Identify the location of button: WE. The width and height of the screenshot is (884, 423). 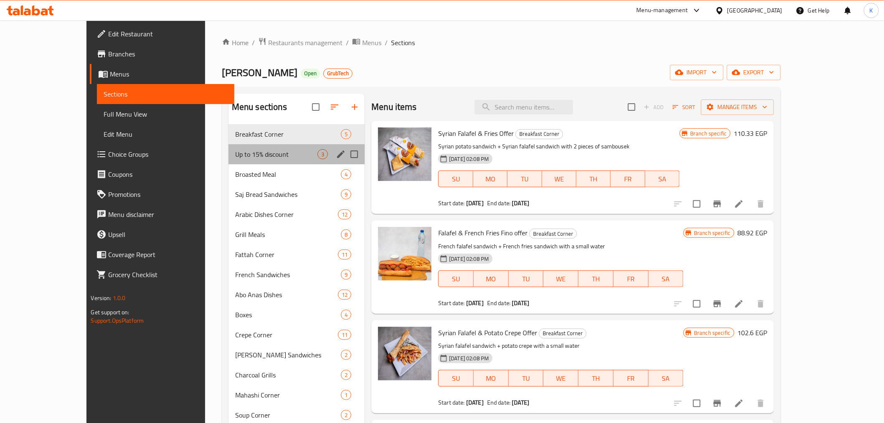
(561, 378).